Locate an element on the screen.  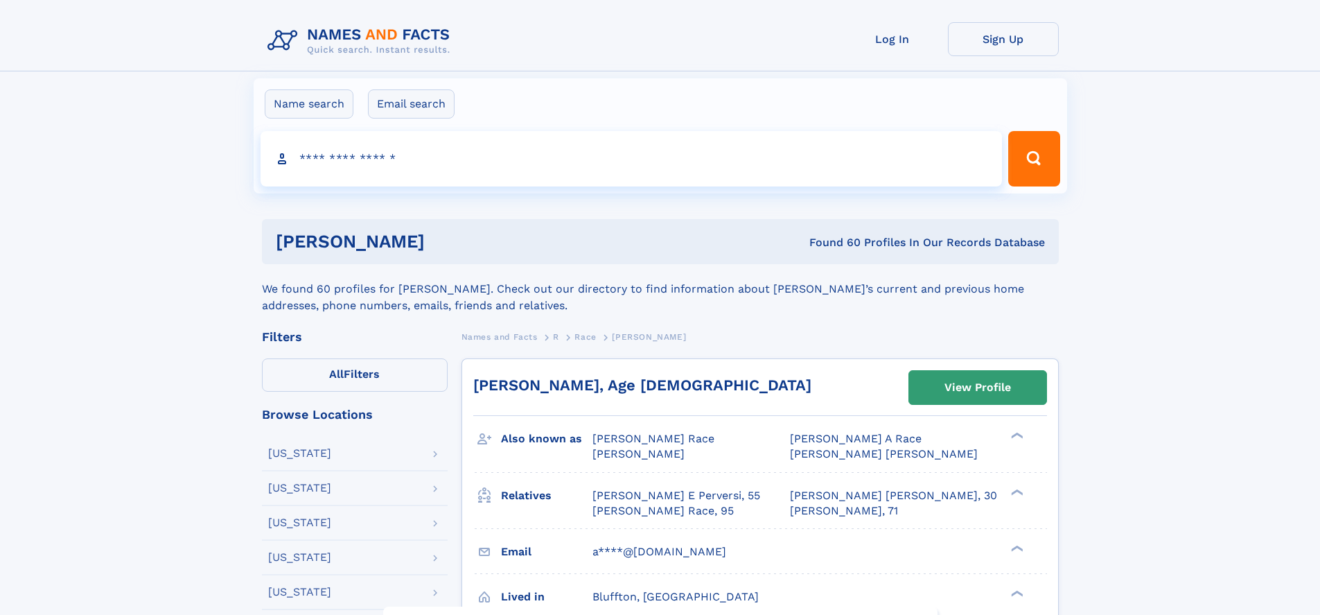
input: search input is located at coordinates (631, 159).